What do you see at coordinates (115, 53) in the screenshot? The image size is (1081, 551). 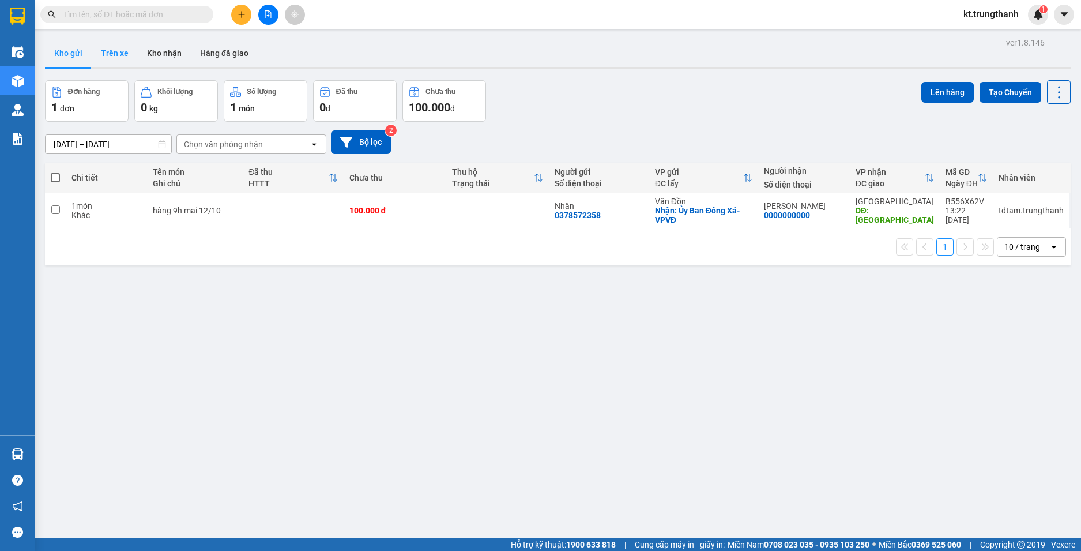 I see `button: Trên xe` at bounding box center [115, 53].